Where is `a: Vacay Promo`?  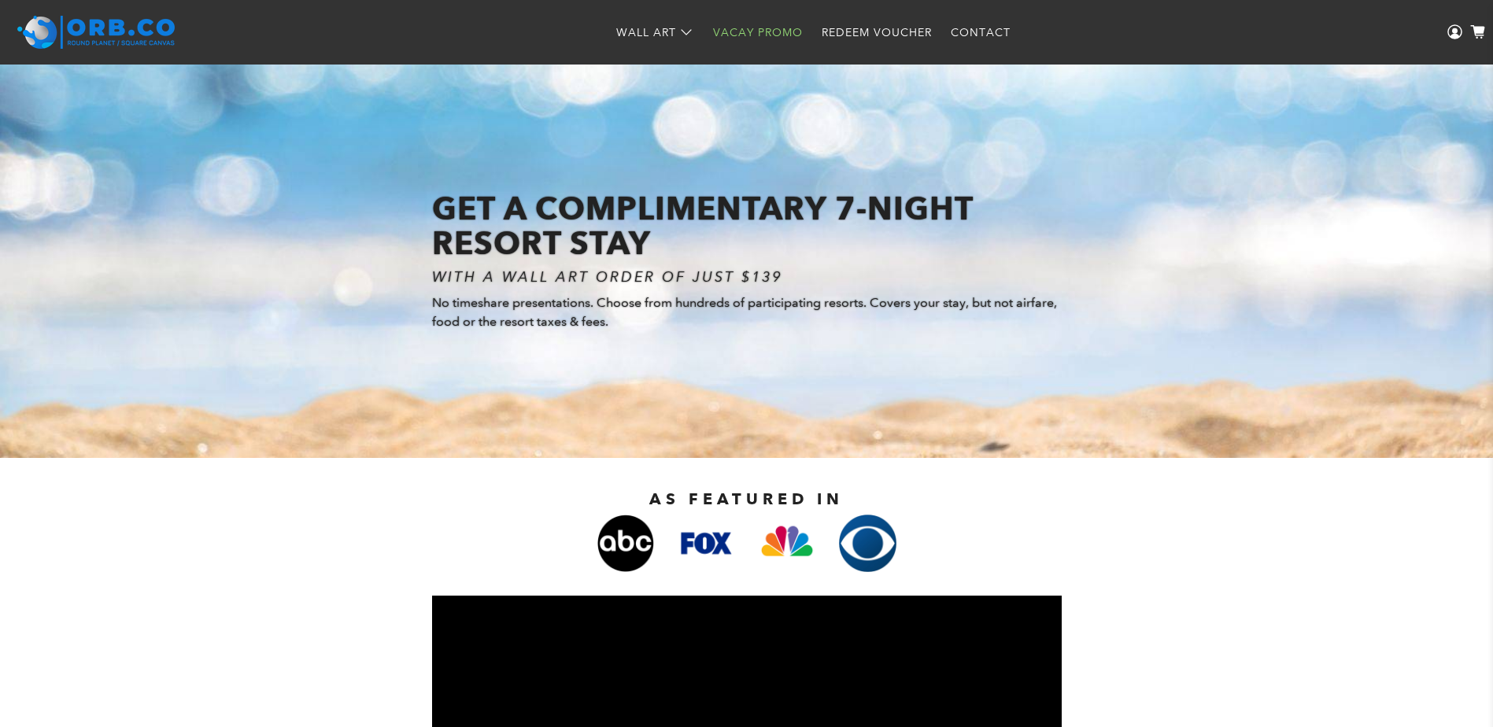 a: Vacay Promo is located at coordinates (758, 32).